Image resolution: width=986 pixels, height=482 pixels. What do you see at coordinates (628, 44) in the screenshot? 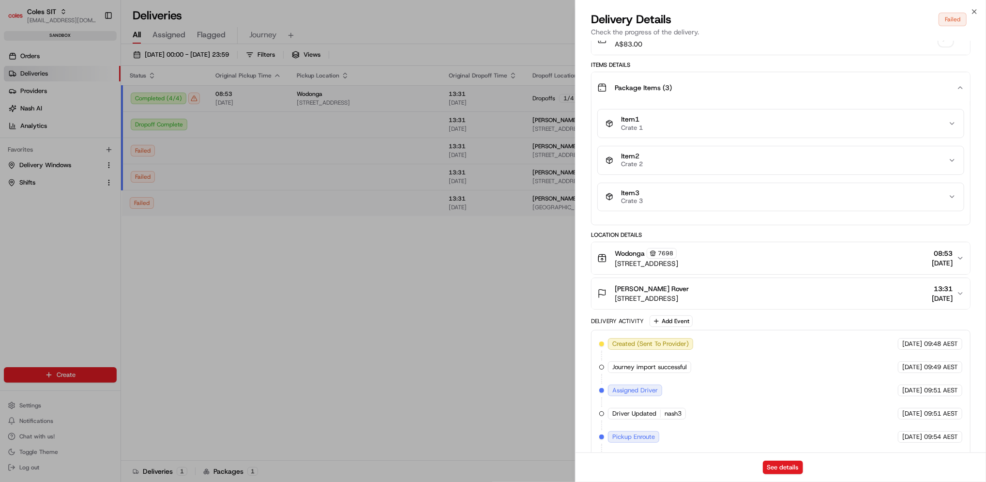
I see `span: A$83.00` at bounding box center [628, 44].